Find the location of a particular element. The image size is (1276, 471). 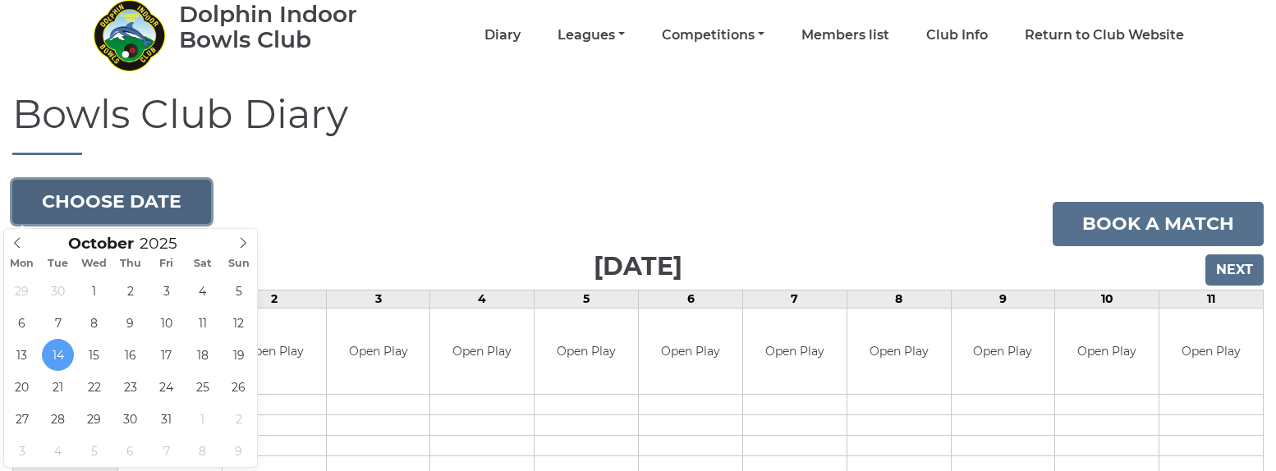

span: October 30, 2025 is located at coordinates (130, 419).